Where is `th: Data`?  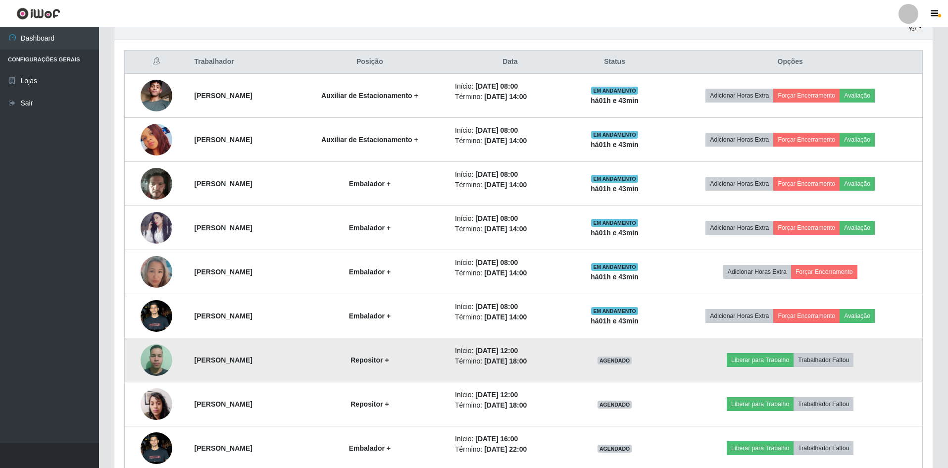 th: Data is located at coordinates (510, 62).